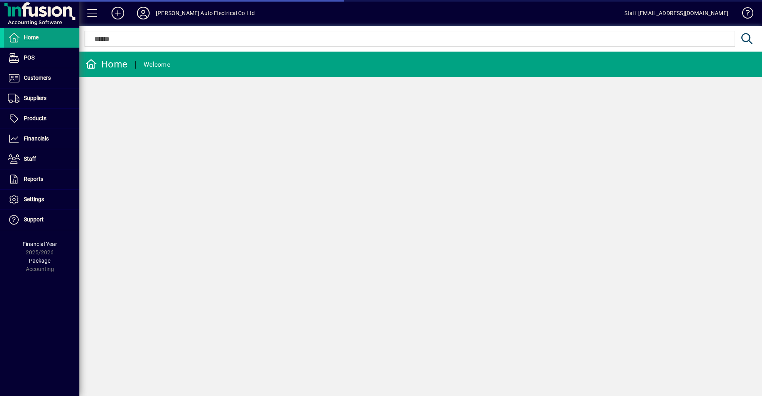 The width and height of the screenshot is (762, 396). I want to click on a: Customers, so click(42, 78).